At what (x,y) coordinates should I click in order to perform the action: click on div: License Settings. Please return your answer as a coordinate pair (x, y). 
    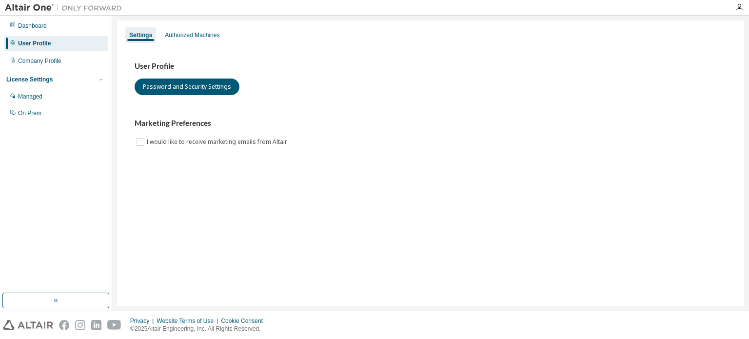
    Looking at the image, I should click on (29, 79).